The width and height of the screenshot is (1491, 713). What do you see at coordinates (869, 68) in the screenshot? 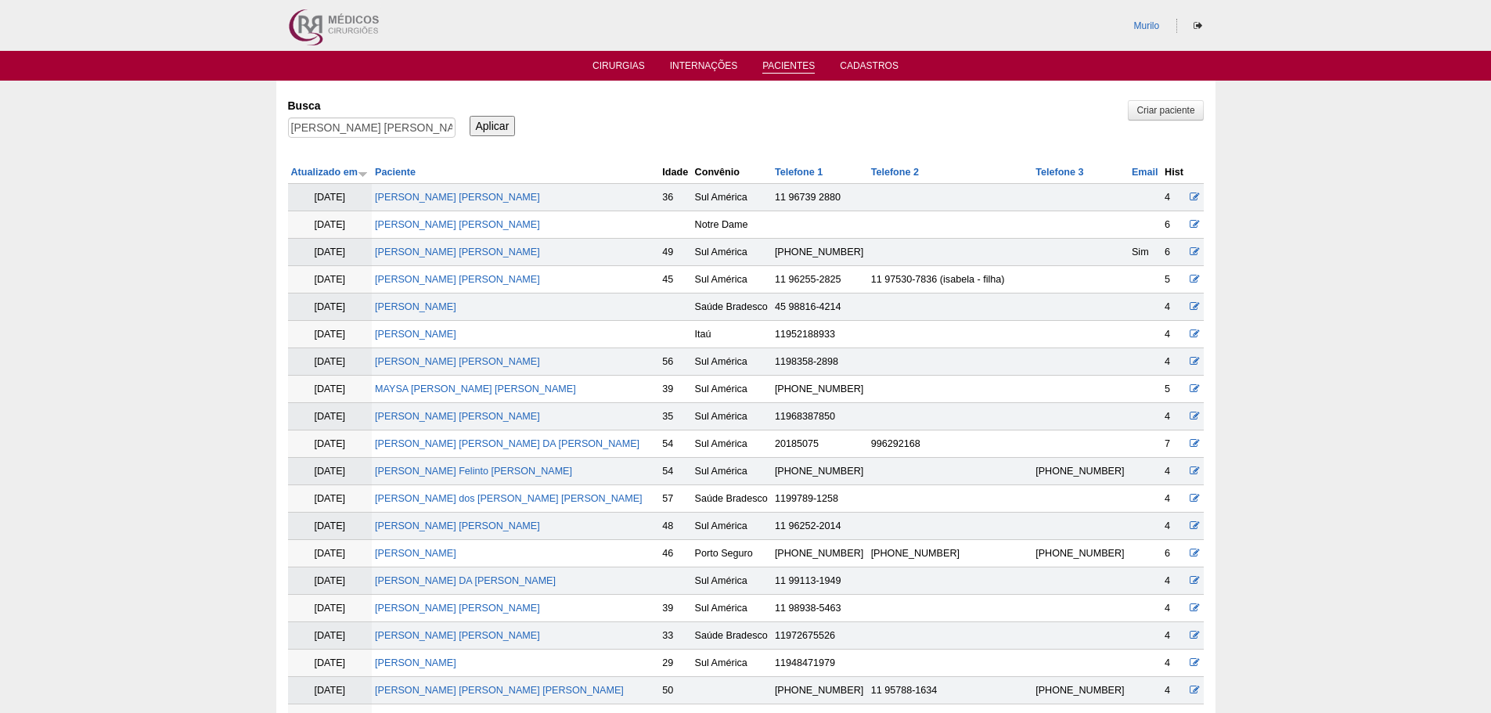
I see `a: Cadastros` at bounding box center [869, 68].